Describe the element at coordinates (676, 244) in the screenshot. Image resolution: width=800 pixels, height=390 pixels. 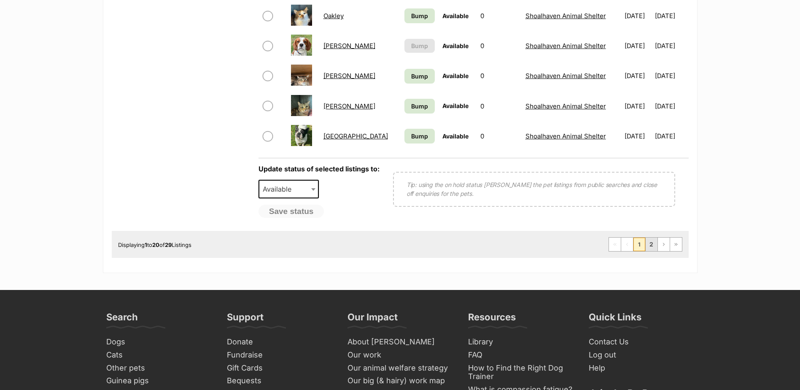
I see `a: Last page` at that location.